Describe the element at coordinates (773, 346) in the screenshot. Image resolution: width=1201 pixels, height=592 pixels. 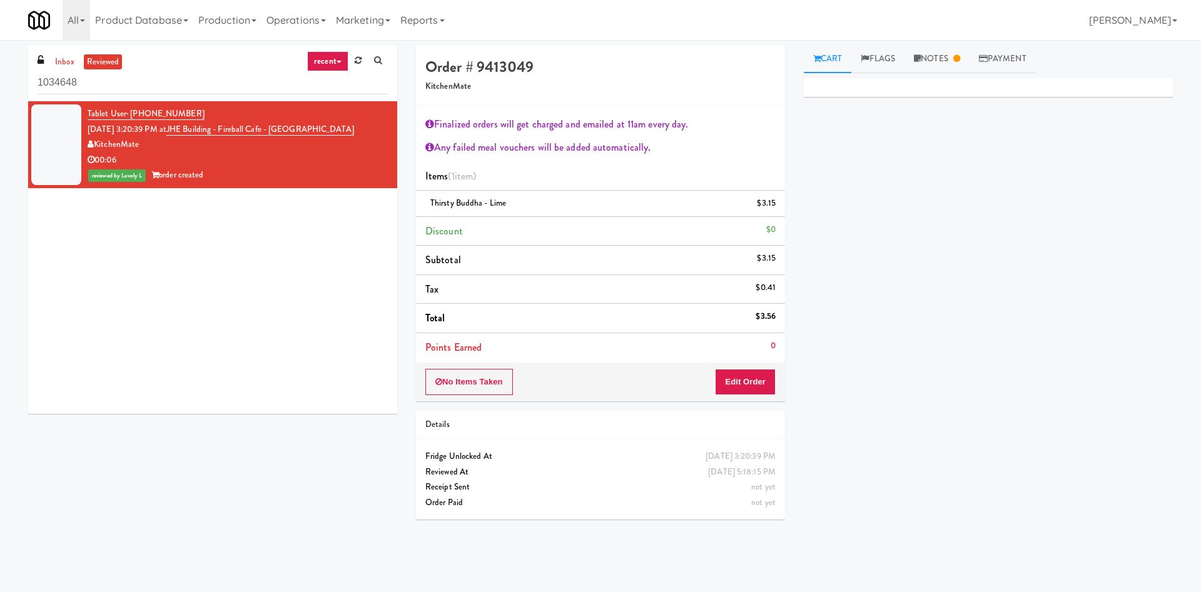
I see `div: 0` at that location.